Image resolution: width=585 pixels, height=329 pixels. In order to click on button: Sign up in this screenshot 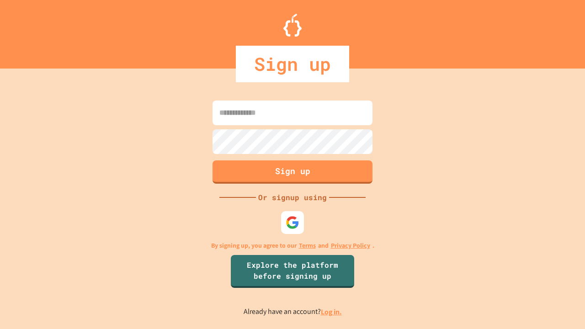, I will do `click(292, 172)`.